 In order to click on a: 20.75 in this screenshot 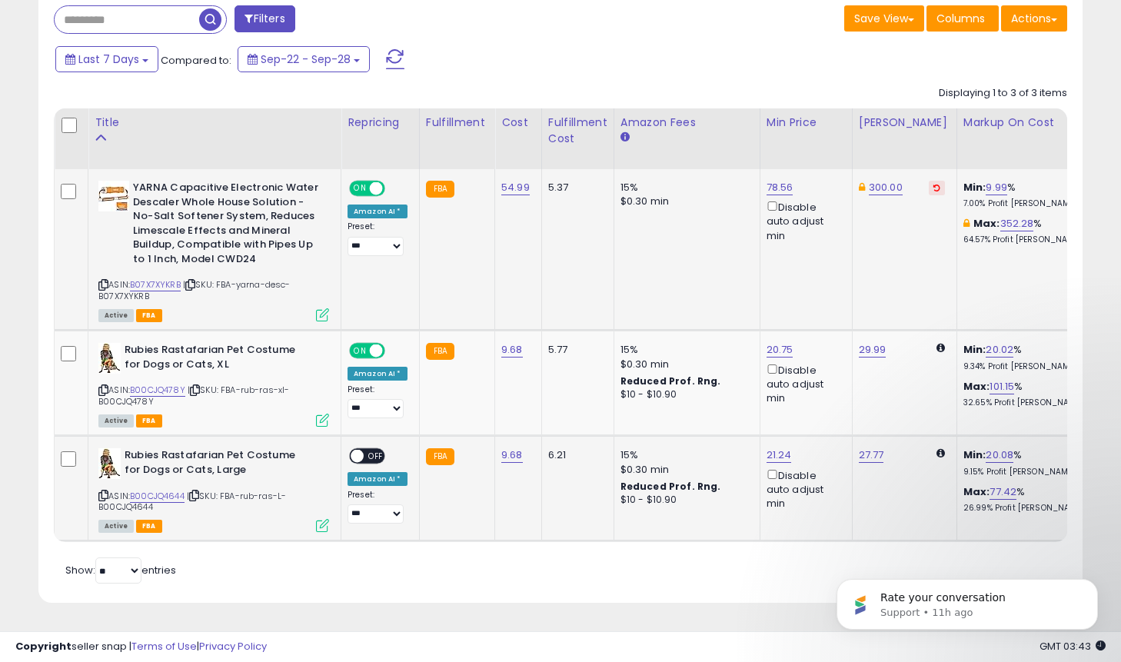, I will do `click(780, 350)`.